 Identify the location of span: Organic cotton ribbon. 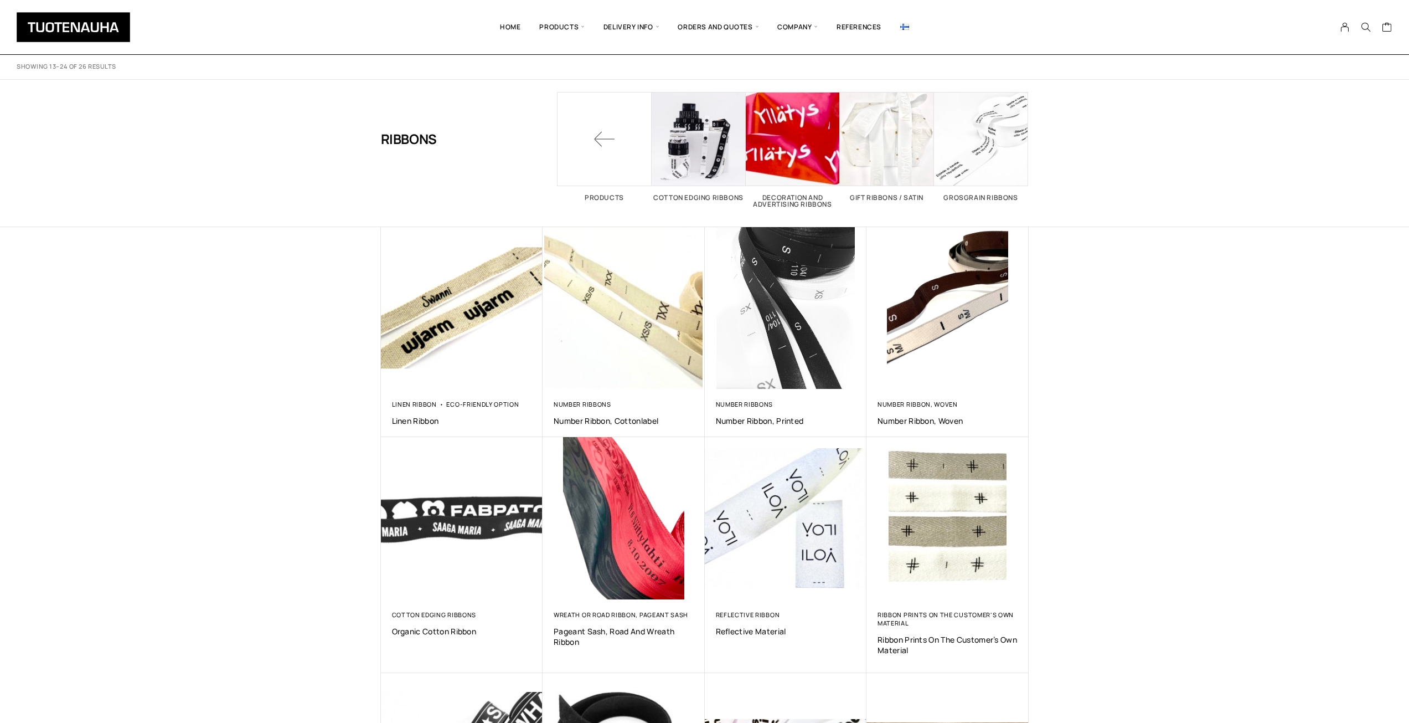
(462, 631).